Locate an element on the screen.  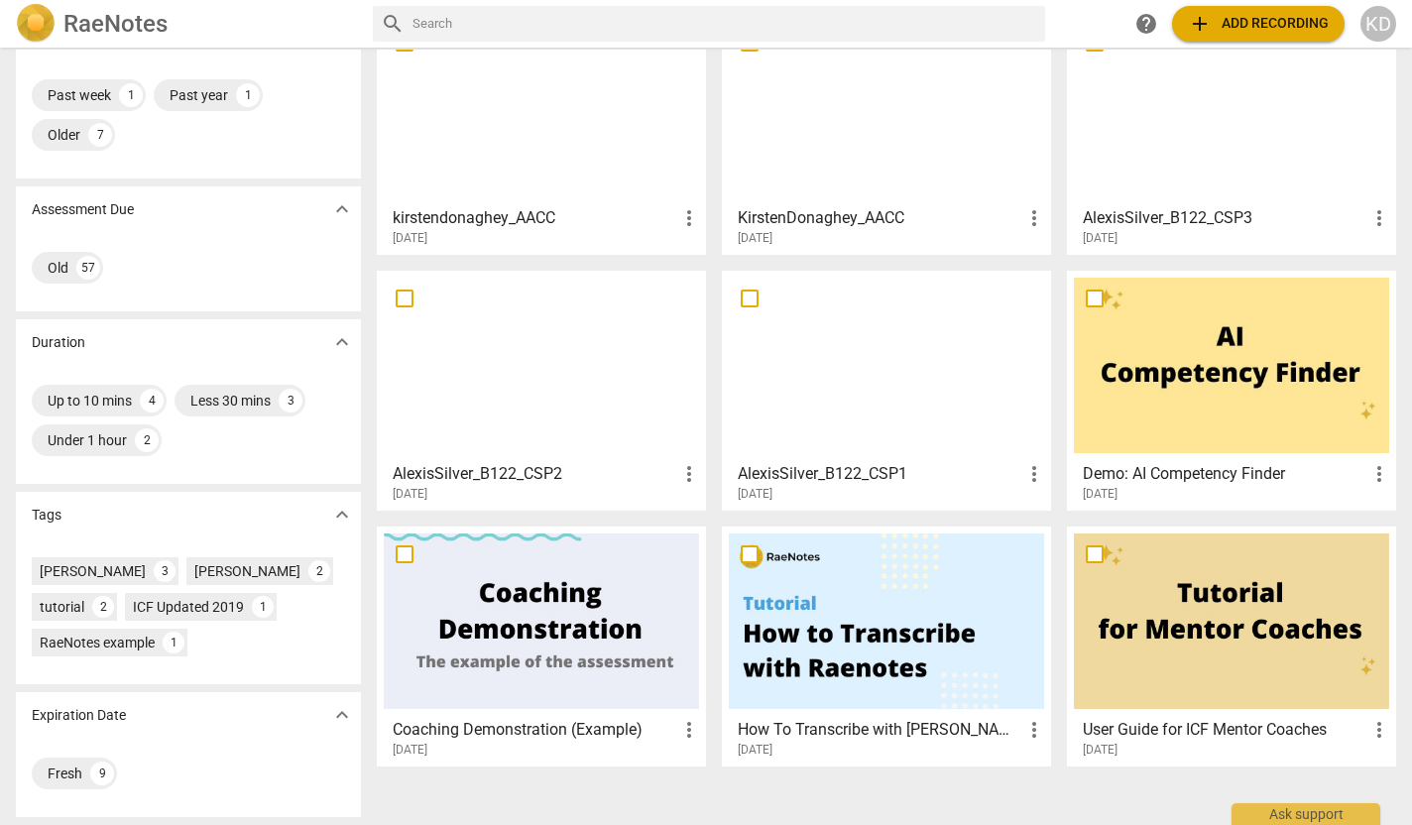
div: Ask support is located at coordinates (1306, 814).